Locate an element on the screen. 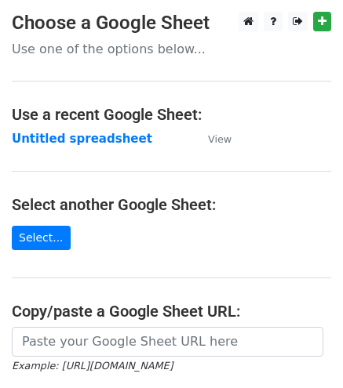 The height and width of the screenshot is (388, 343). input: Paste your Google Sheet URL here is located at coordinates (167, 342).